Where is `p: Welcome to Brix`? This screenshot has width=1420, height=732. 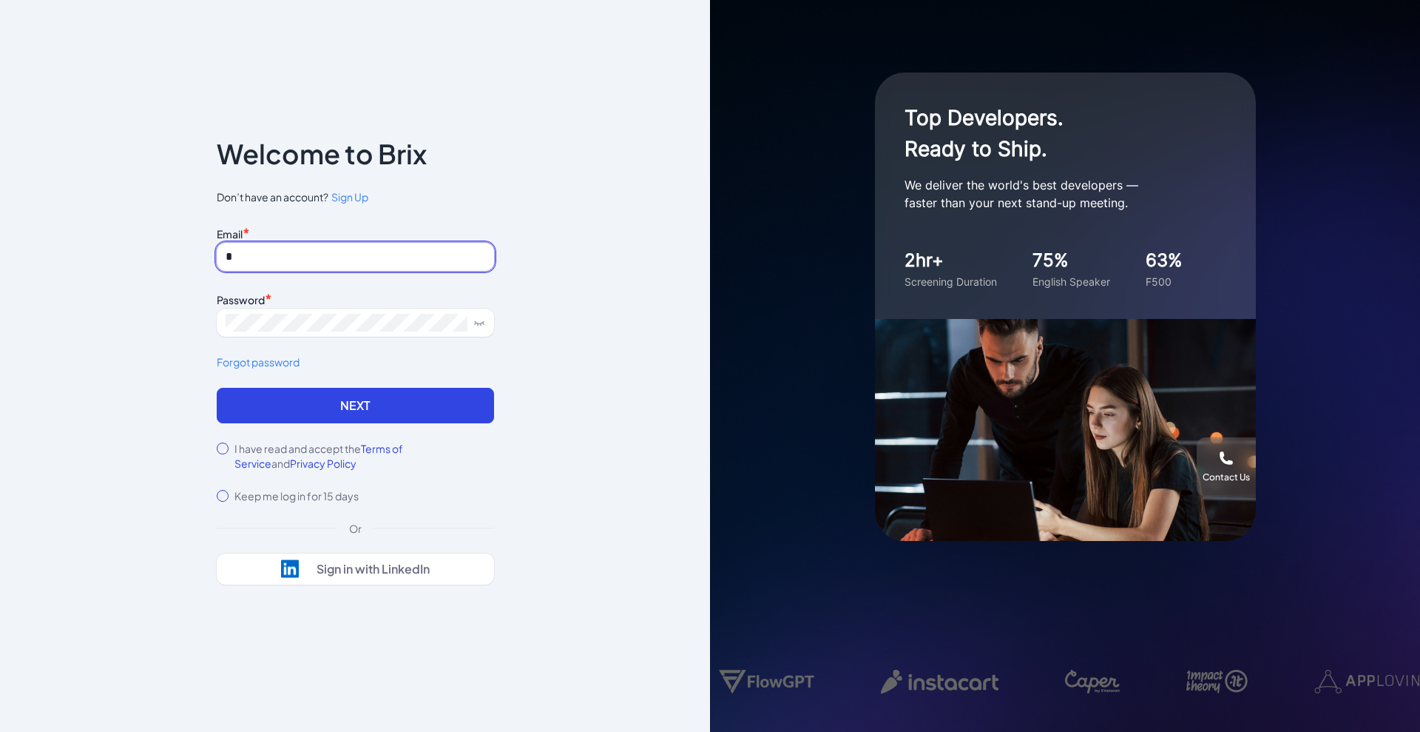
p: Welcome to Brix is located at coordinates (322, 154).